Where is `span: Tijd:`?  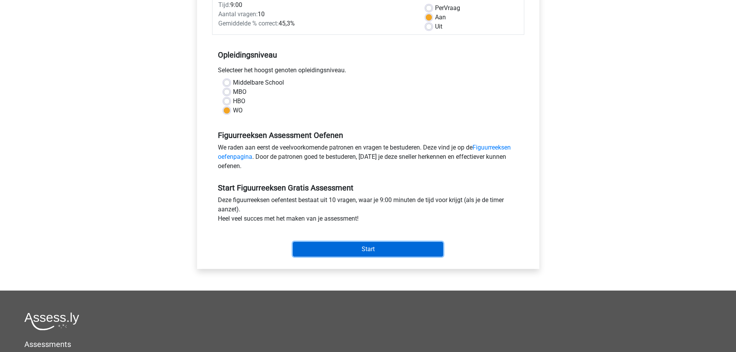 span: Tijd: is located at coordinates (224, 5).